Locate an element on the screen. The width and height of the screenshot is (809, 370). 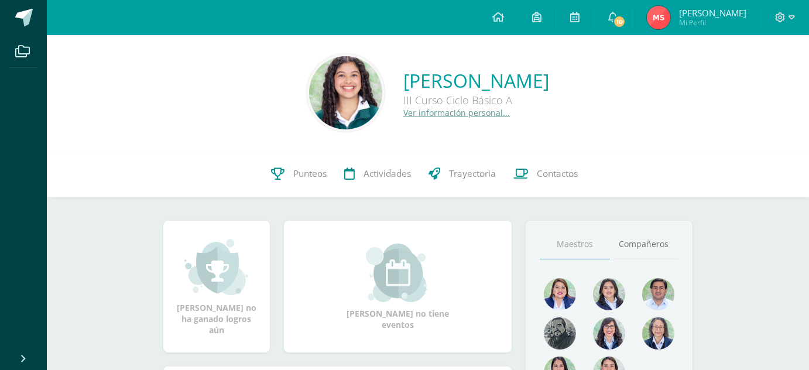
img: event_small.png is located at coordinates (397, 273).